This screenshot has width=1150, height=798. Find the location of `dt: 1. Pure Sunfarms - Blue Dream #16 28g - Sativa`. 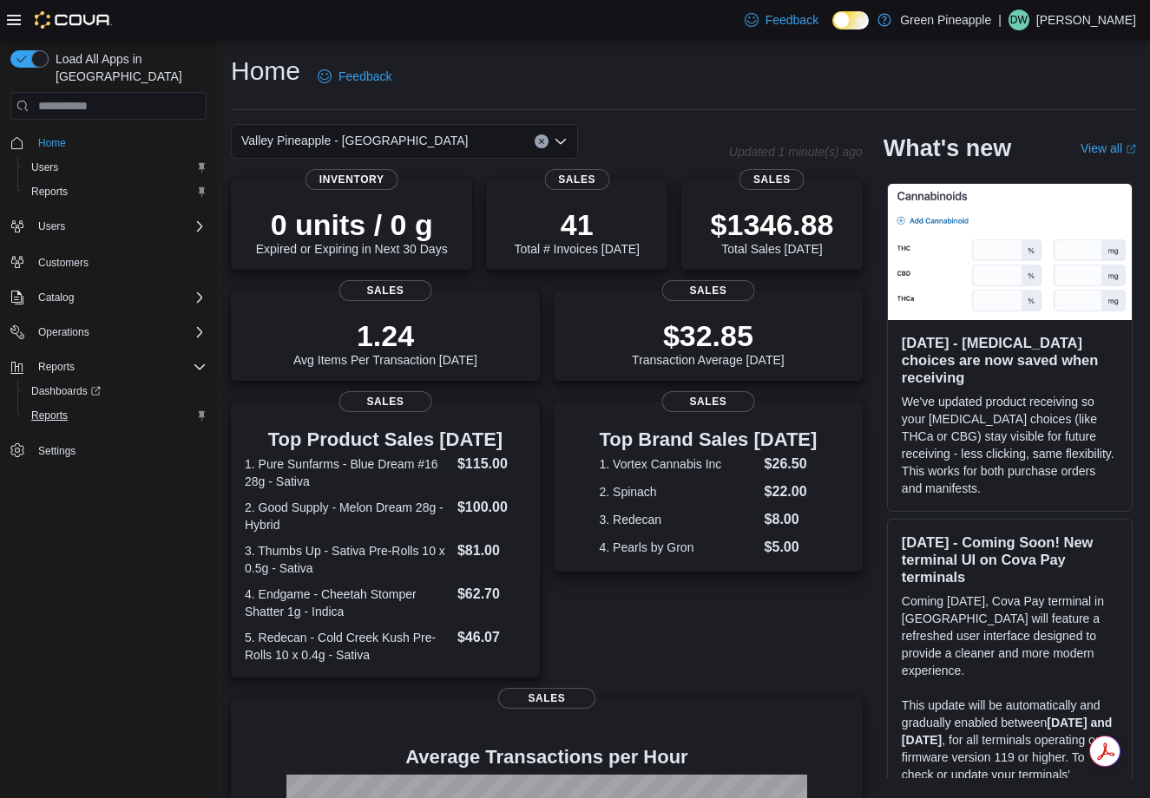

dt: 1. Pure Sunfarms - Blue Dream #16 28g - Sativa is located at coordinates (347, 473).